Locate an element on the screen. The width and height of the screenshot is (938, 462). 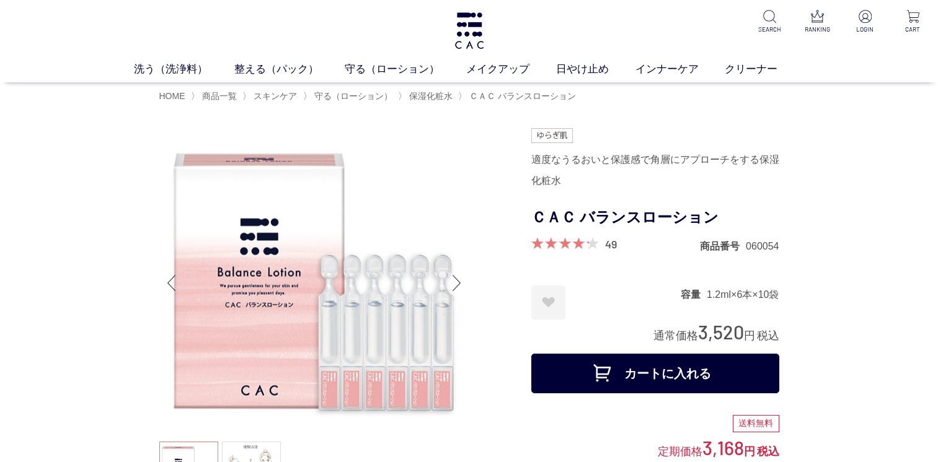
div: 適度なうるおいと保護感で角層にアプローチをする保湿化粧水 is located at coordinates (655, 170).